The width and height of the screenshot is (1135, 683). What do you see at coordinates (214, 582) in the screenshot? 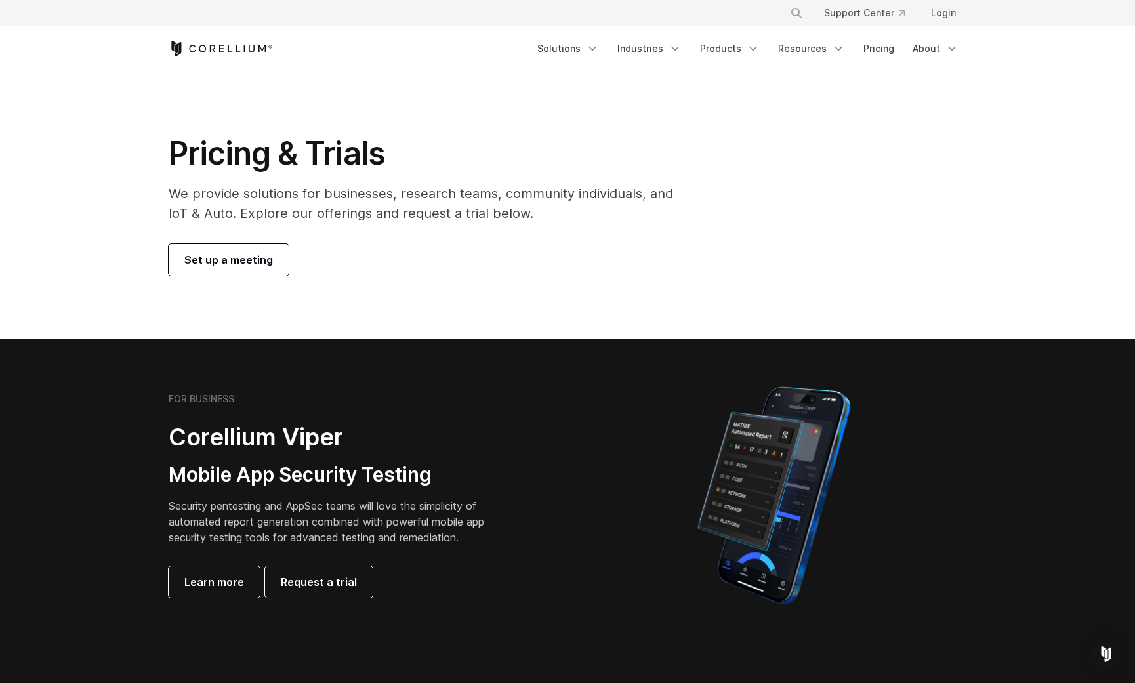
I see `span: Learn more` at bounding box center [214, 582].